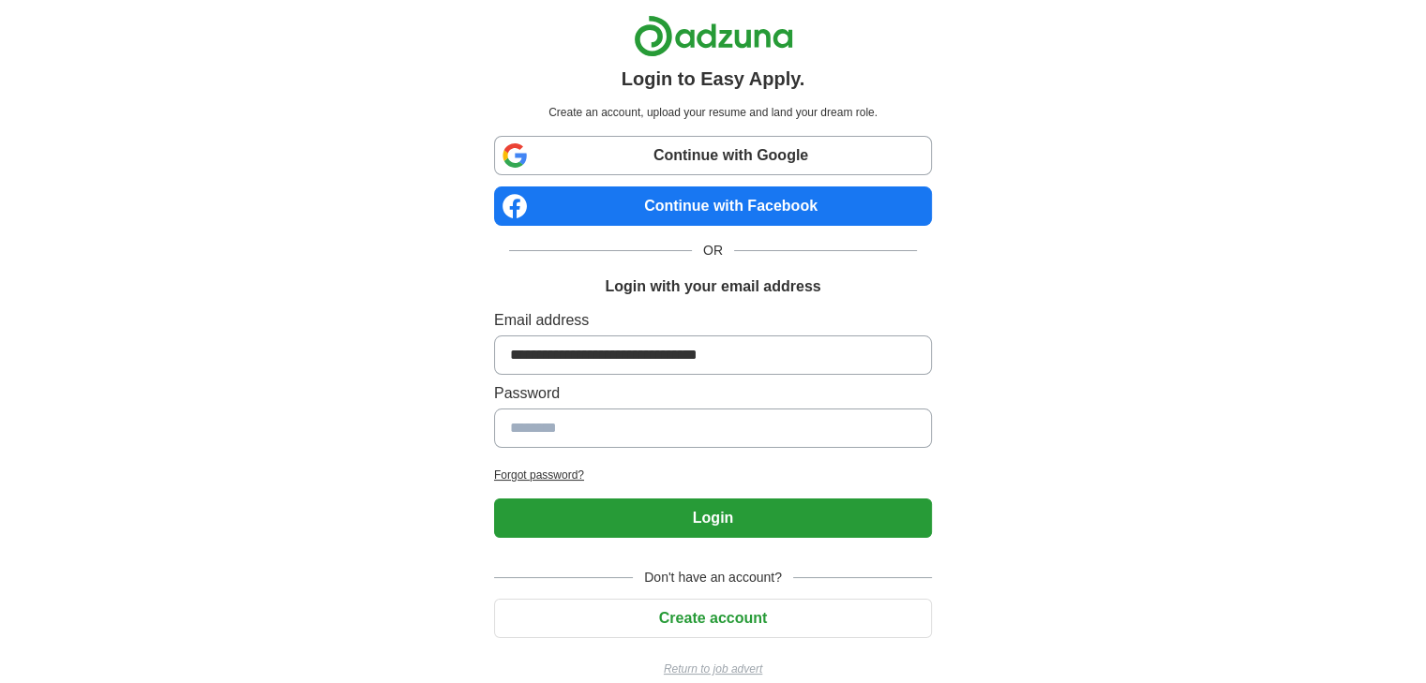 This screenshot has width=1426, height=683. What do you see at coordinates (713, 79) in the screenshot?
I see `h1: Login to Easy Apply.` at bounding box center [713, 79].